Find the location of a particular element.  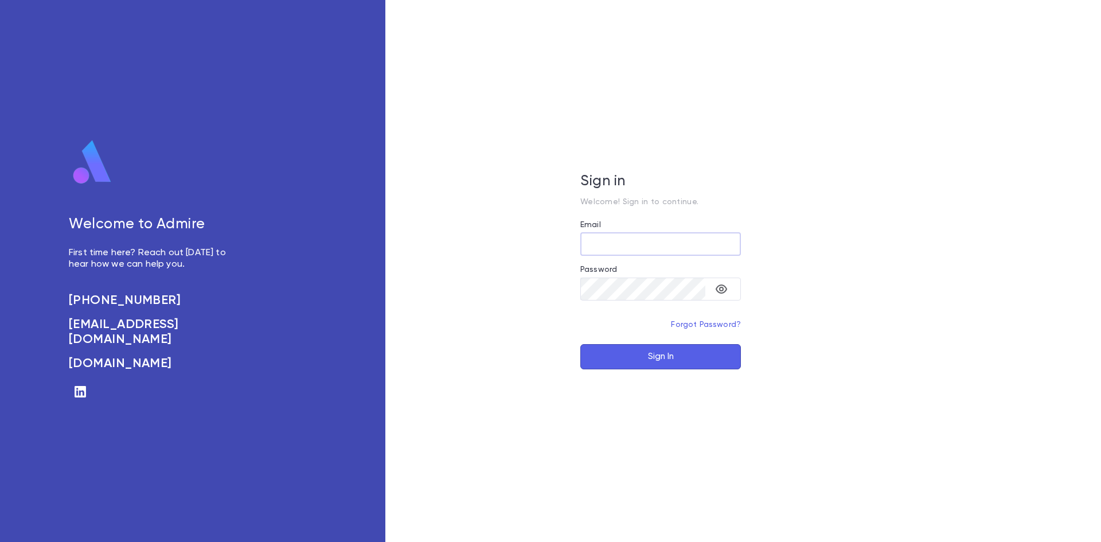

label: Password is located at coordinates (598, 269).